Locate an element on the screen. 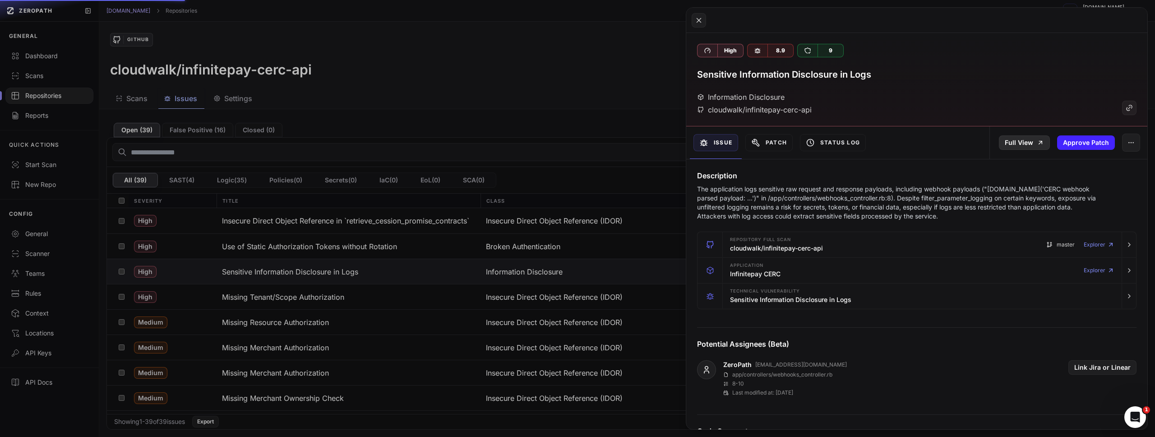 This screenshot has height=437, width=1155. button: Link Jira or Linear is located at coordinates (1102, 367).